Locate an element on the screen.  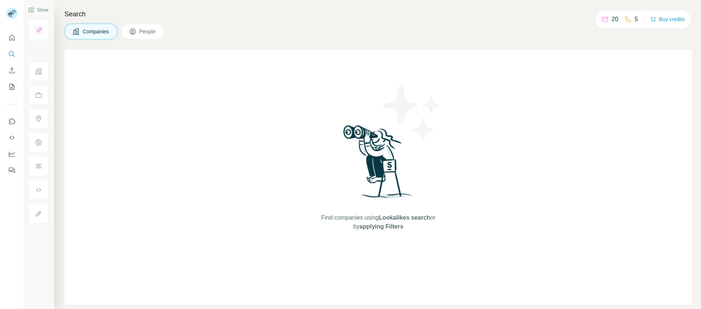
button: Show is located at coordinates (38, 10).